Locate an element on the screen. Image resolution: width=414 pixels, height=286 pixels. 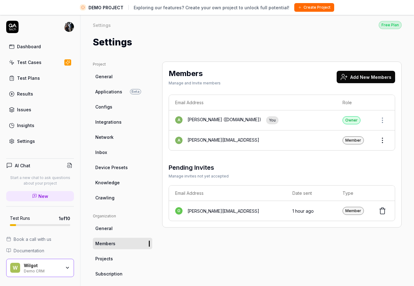
time: 1 hour ago is located at coordinates (303, 211).